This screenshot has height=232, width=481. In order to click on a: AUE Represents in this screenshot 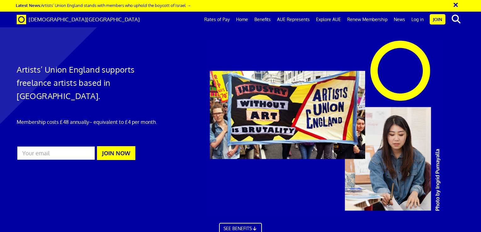, I will do `click(293, 20)`.